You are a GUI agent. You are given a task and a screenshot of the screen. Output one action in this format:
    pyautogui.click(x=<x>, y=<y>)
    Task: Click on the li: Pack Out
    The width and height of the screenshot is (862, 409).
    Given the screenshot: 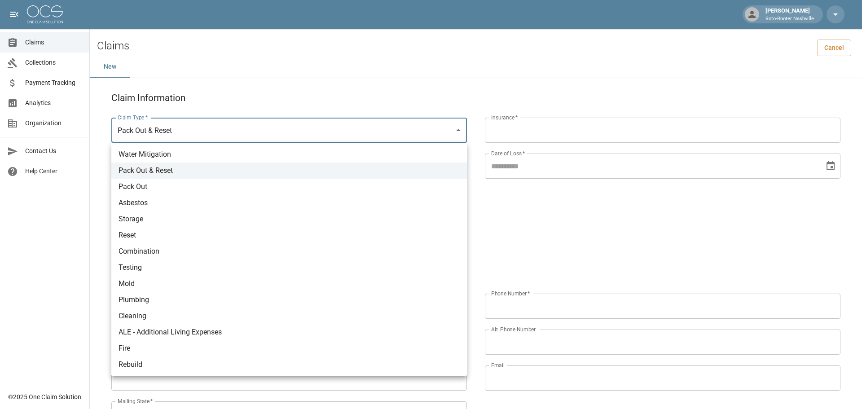 What is the action you would take?
    pyautogui.click(x=289, y=187)
    